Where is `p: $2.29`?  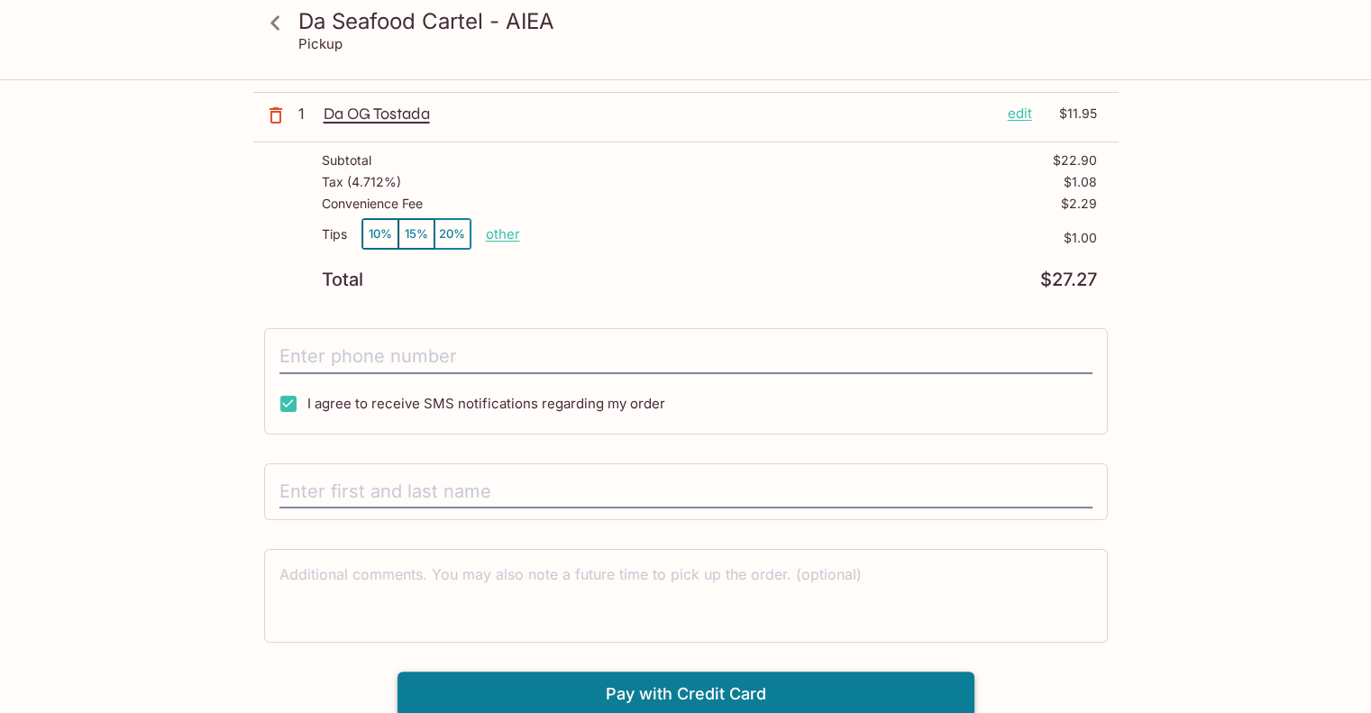
p: $2.29 is located at coordinates (1079, 204).